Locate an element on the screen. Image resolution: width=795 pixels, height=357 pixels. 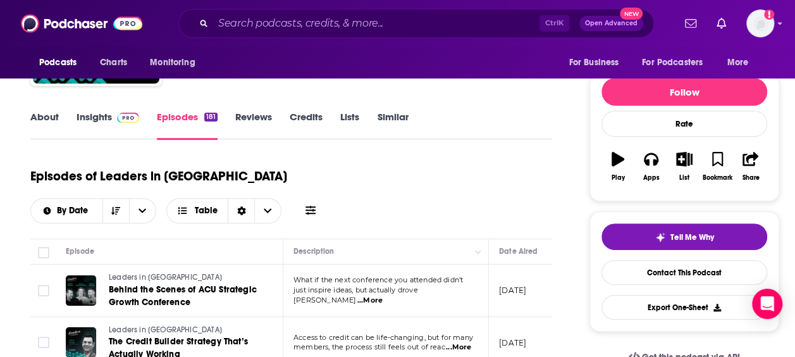
button: List is located at coordinates (684, 166).